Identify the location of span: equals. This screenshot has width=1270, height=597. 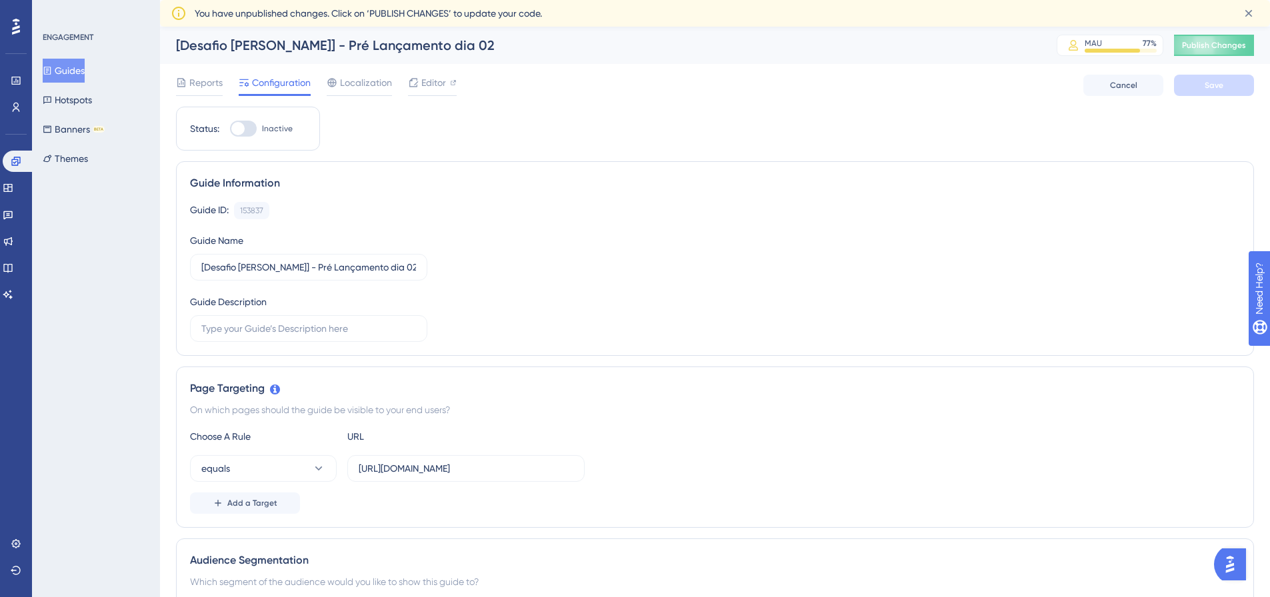
(215, 469).